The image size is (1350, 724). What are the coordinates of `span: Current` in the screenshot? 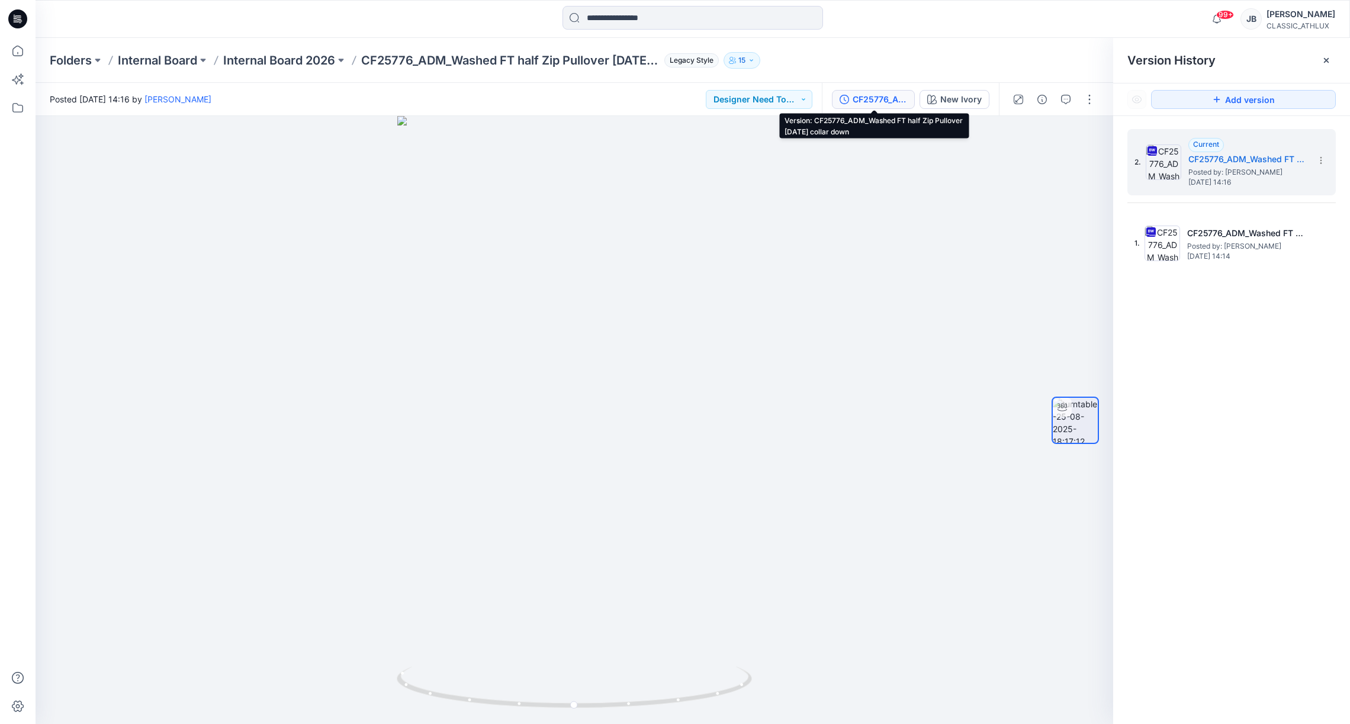 It's located at (1206, 144).